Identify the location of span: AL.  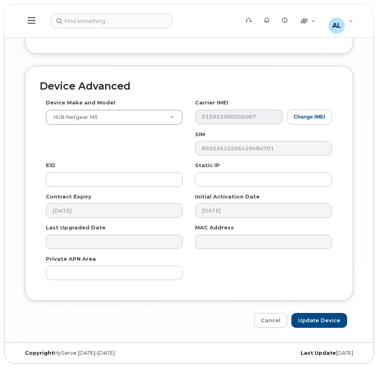
(337, 26).